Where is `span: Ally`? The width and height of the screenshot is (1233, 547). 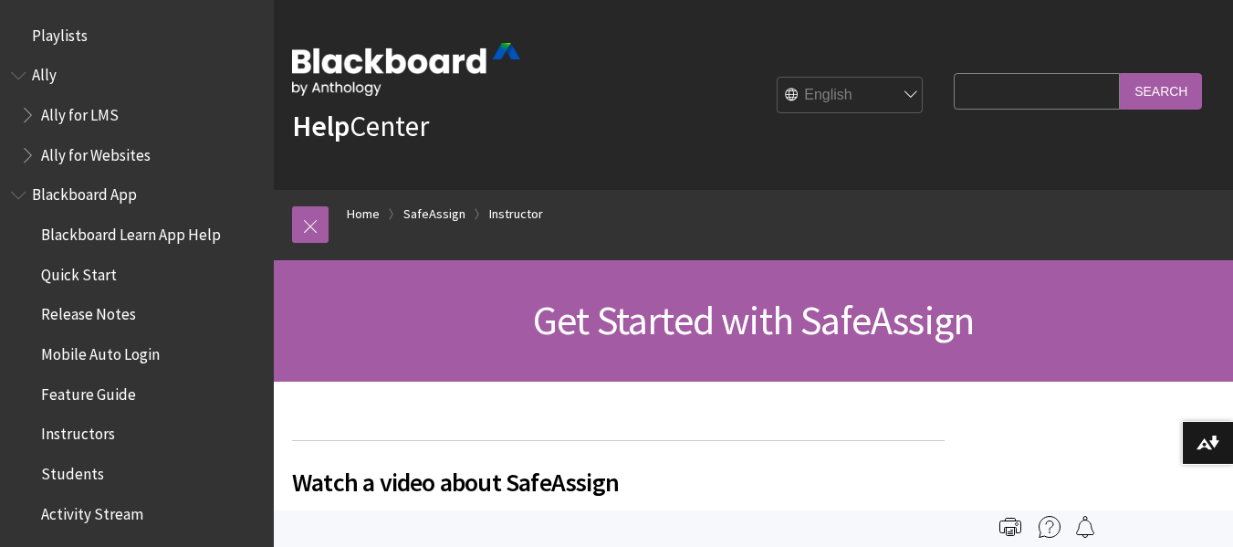
span: Ally is located at coordinates (44, 72).